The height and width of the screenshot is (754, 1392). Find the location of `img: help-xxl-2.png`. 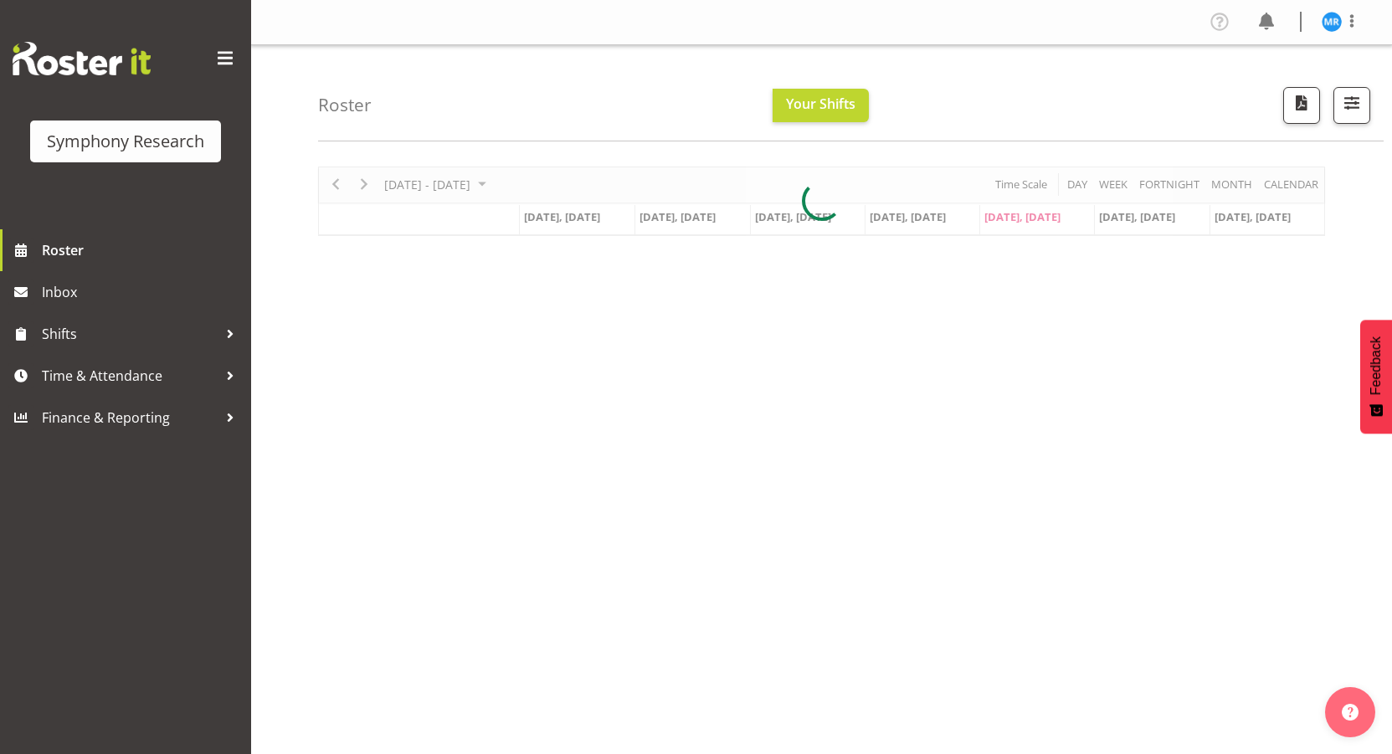

img: help-xxl-2.png is located at coordinates (1350, 712).